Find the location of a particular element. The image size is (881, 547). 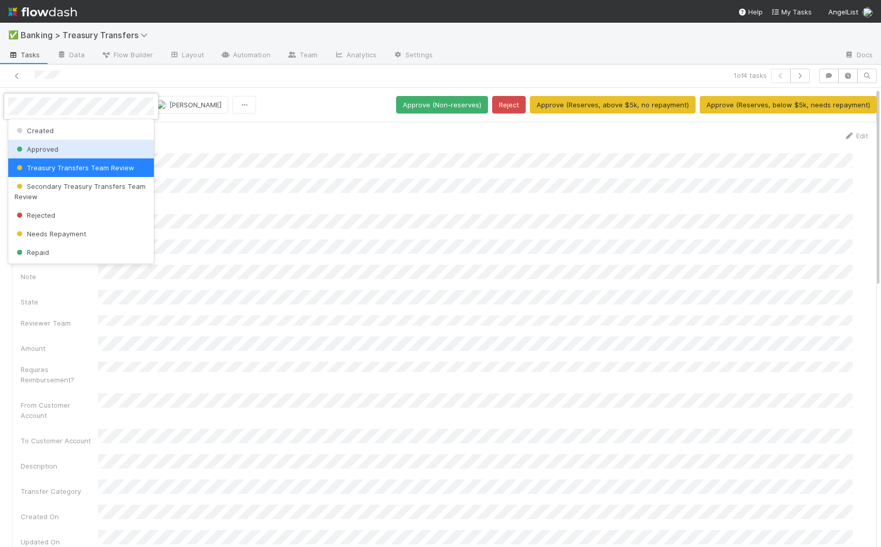

span: Repaid is located at coordinates (31, 252).